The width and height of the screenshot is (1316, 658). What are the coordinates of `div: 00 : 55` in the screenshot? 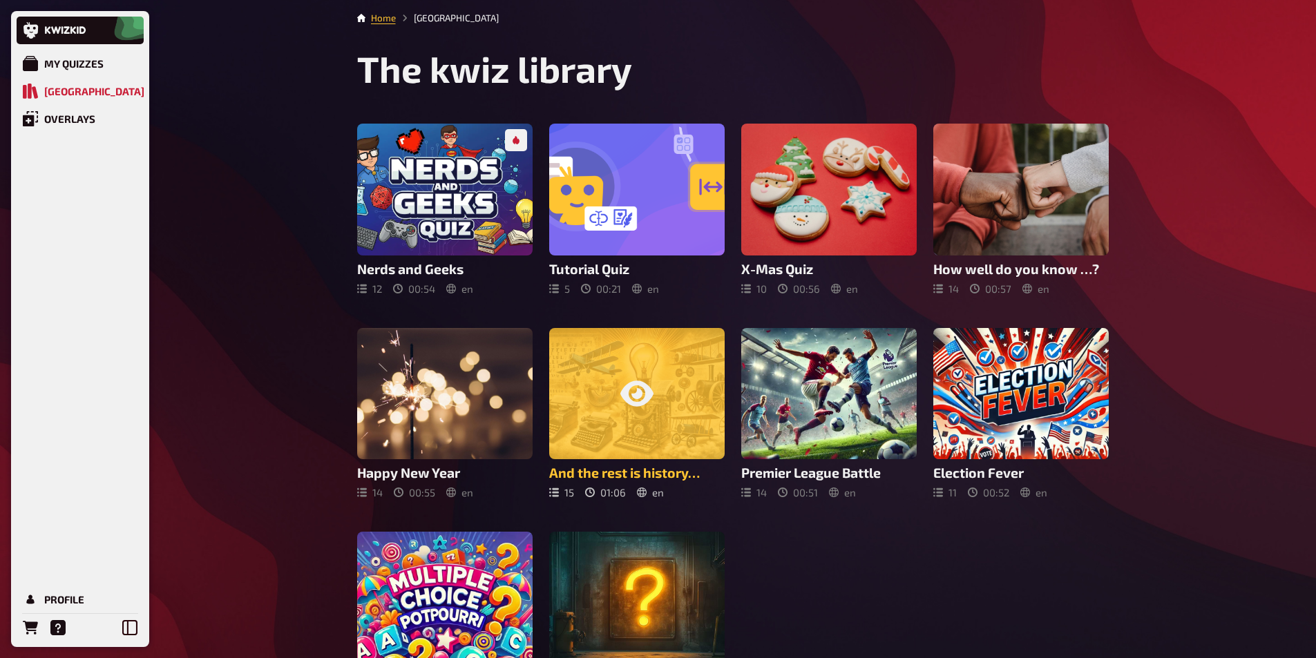 It's located at (414, 492).